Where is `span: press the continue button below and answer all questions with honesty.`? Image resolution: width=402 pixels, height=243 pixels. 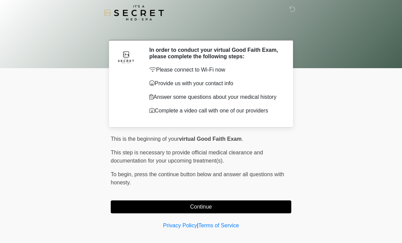 span: press the continue button below and answer all questions with honesty. is located at coordinates (197, 178).